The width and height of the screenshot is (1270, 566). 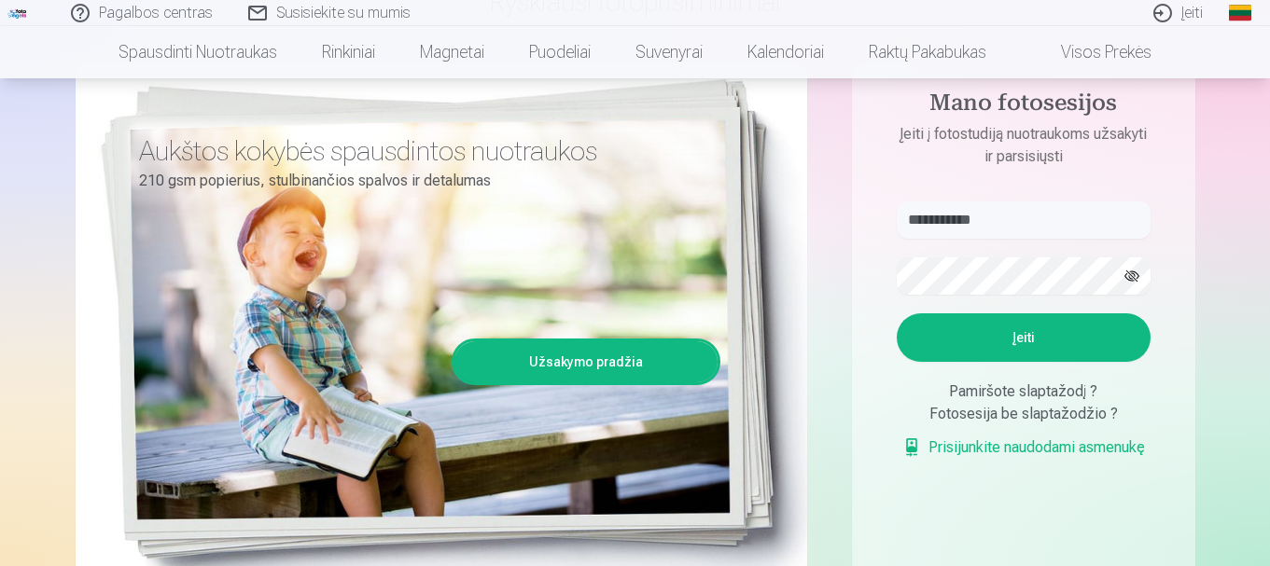 What do you see at coordinates (1091, 52) in the screenshot?
I see `a: Visos prekės` at bounding box center [1091, 52].